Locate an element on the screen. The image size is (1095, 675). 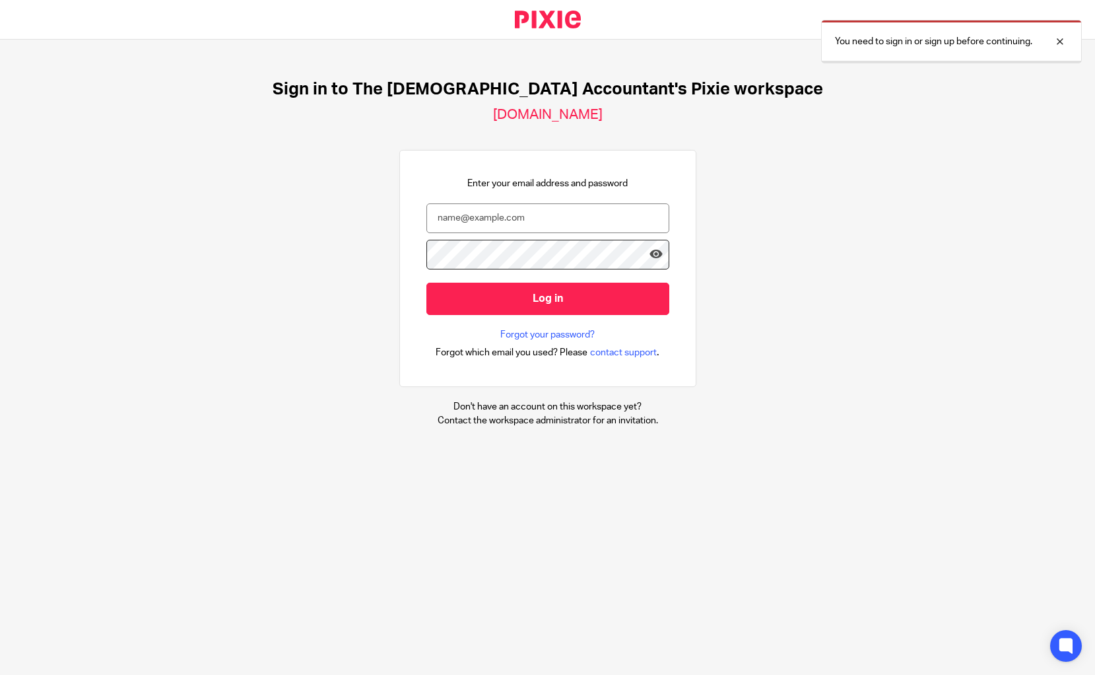
span: contact support is located at coordinates (623, 353).